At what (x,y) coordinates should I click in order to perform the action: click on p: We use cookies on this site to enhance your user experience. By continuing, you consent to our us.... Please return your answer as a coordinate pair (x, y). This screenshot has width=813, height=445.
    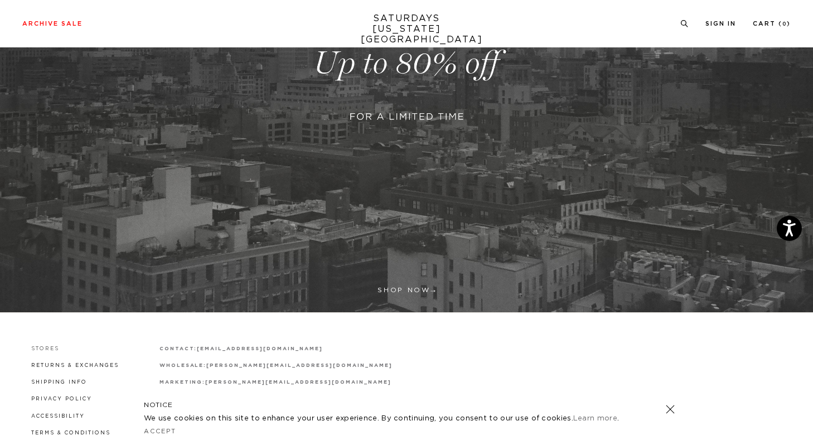
    Looking at the image, I should click on (386, 419).